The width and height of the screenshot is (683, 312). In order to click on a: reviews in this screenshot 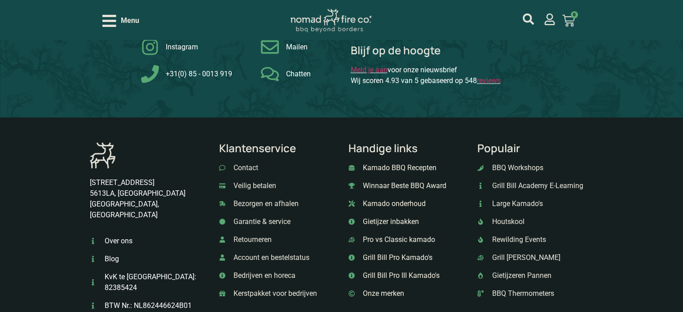, I will do `click(489, 80)`.